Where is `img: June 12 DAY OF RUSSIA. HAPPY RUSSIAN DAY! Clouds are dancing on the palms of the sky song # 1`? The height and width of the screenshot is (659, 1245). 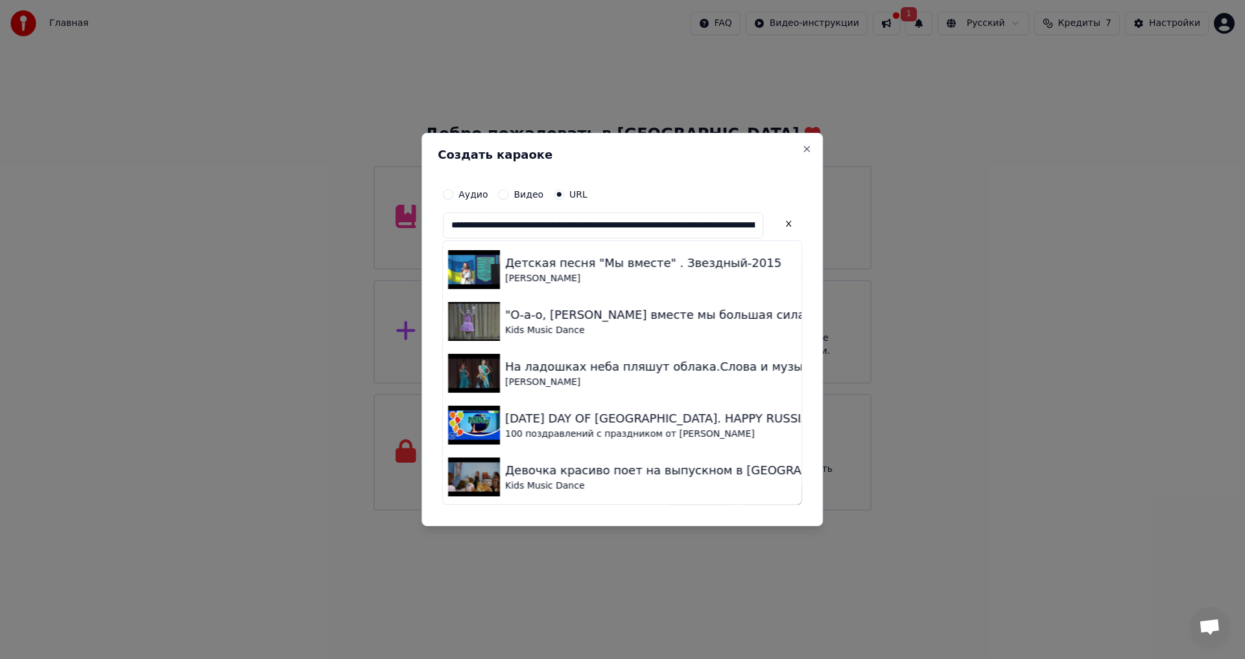 img: June 12 DAY OF RUSSIA. HAPPY RUSSIAN DAY! Clouds are dancing on the palms of the sky song # 1 is located at coordinates (474, 425).